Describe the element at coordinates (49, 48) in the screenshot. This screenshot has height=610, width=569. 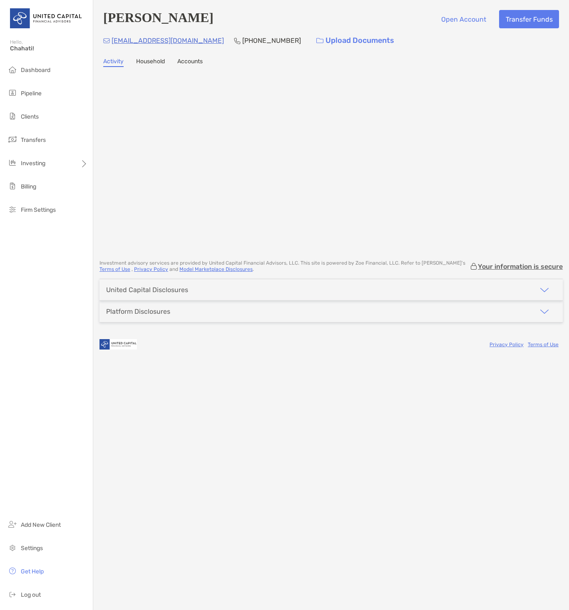
I see `span: Chahati!` at that location.